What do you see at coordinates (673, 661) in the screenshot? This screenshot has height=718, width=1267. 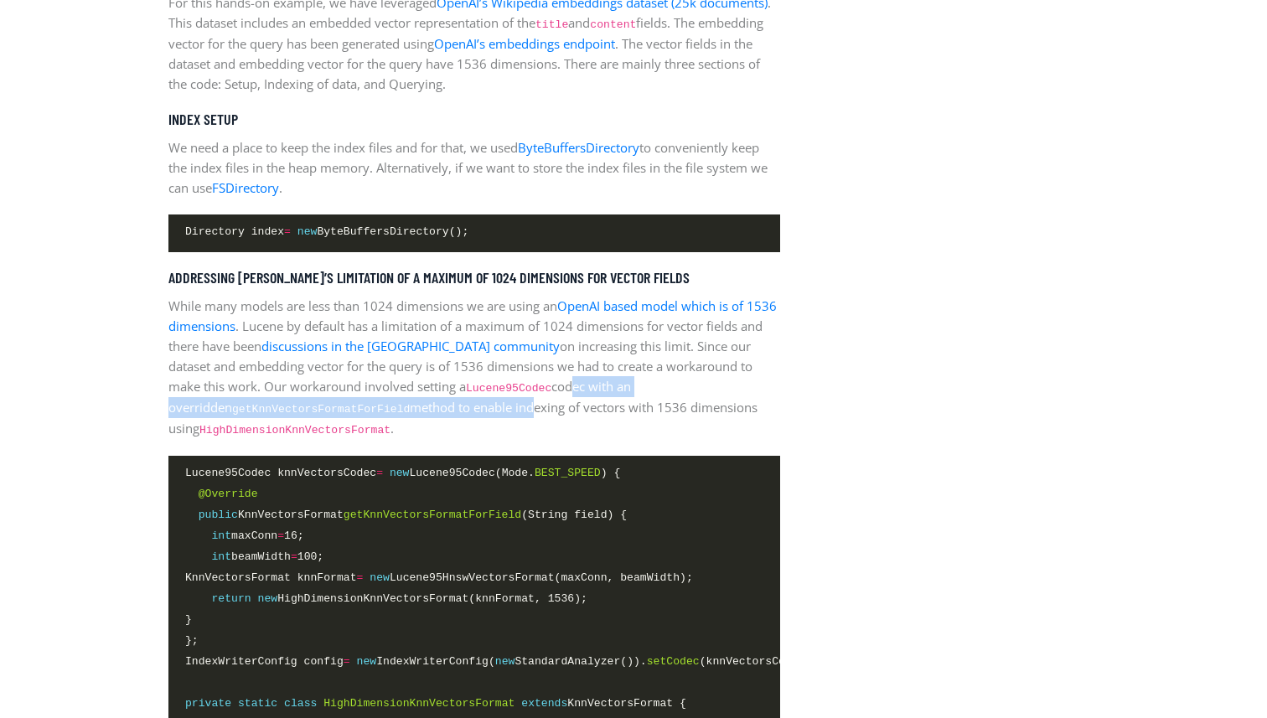 I see `span: setCodec` at bounding box center [673, 661].